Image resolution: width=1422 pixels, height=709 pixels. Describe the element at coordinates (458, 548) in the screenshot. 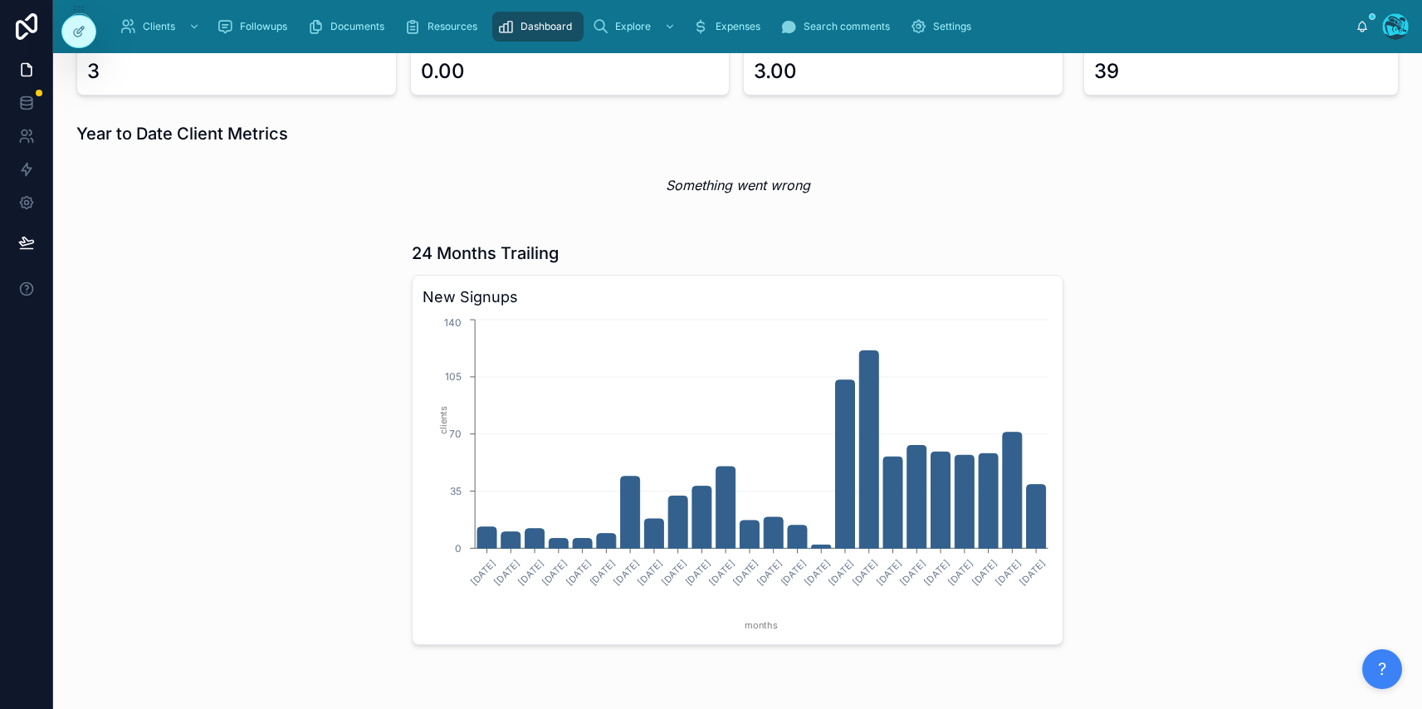

I see `tspan: 0` at that location.